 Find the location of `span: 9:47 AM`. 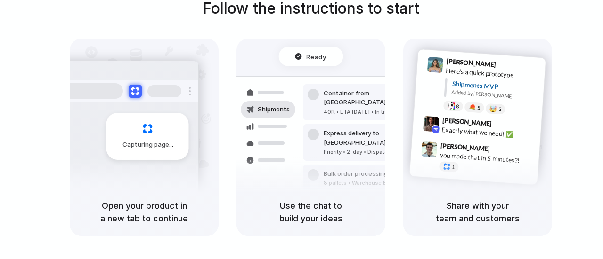

span: 9:47 AM is located at coordinates (502, 151).